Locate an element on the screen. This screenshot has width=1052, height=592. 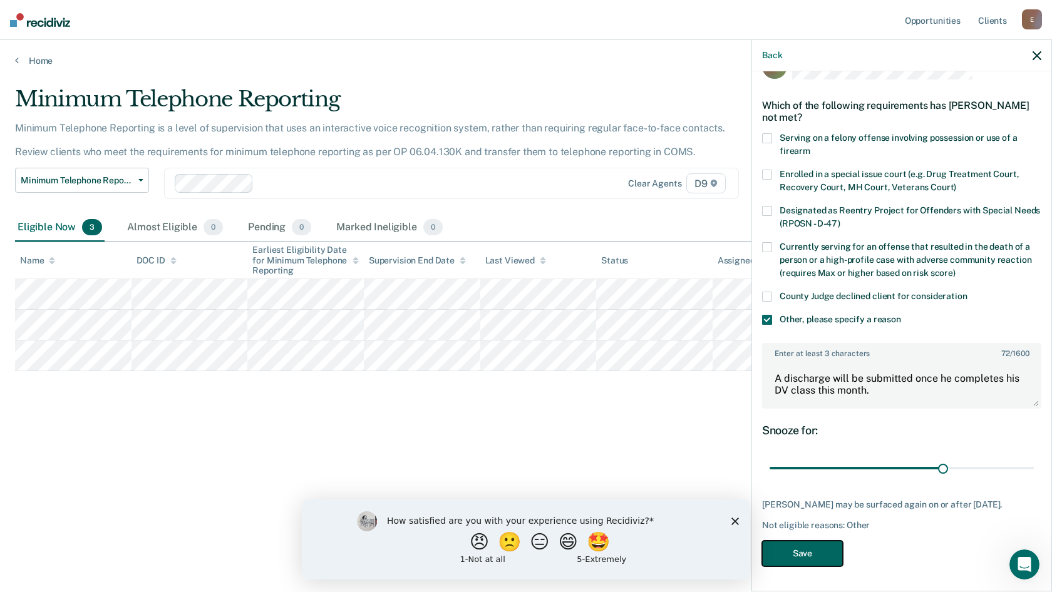
label: Enter at least 3 characters is located at coordinates (901, 351).